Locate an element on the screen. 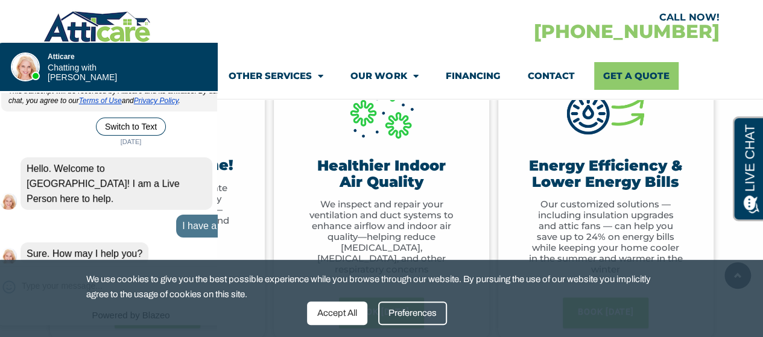 The image size is (763, 337). a: Financing is located at coordinates (472, 76).